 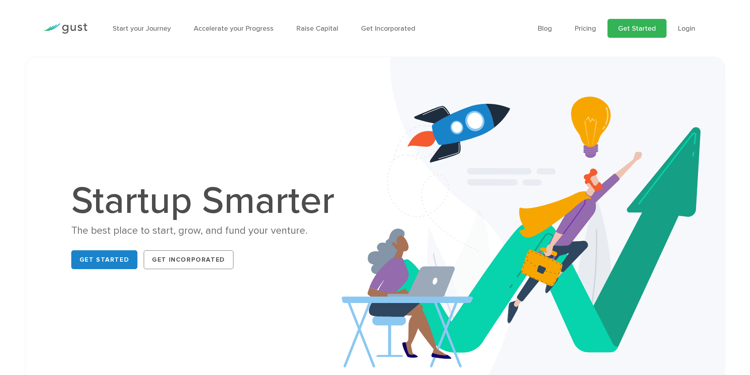 What do you see at coordinates (65, 28) in the screenshot?
I see `img: Gust Logo` at bounding box center [65, 28].